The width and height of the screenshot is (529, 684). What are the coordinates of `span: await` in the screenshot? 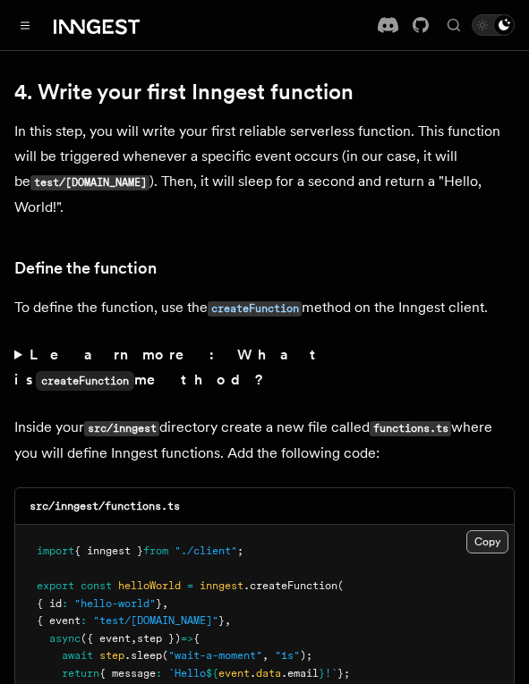 It's located at (77, 655).